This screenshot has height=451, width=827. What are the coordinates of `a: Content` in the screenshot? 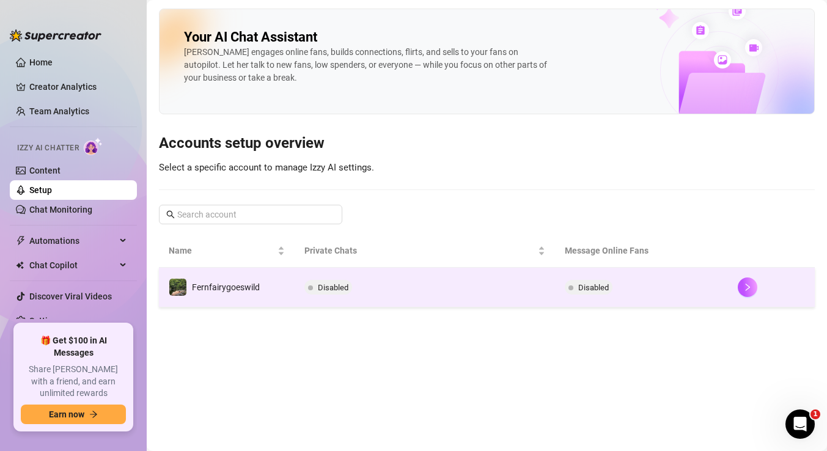 It's located at (45, 171).